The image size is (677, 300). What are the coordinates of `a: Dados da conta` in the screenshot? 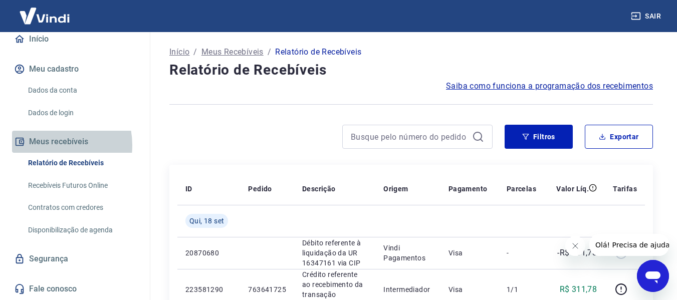 It's located at (81, 90).